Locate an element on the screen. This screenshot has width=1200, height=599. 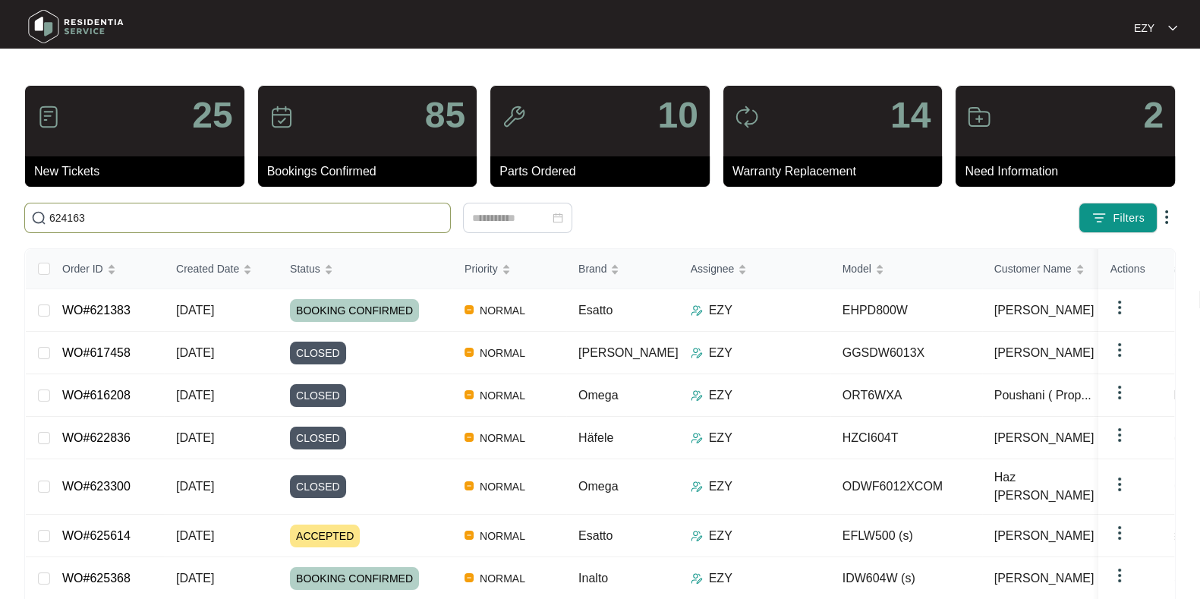
span: Order ID is located at coordinates (83, 269).